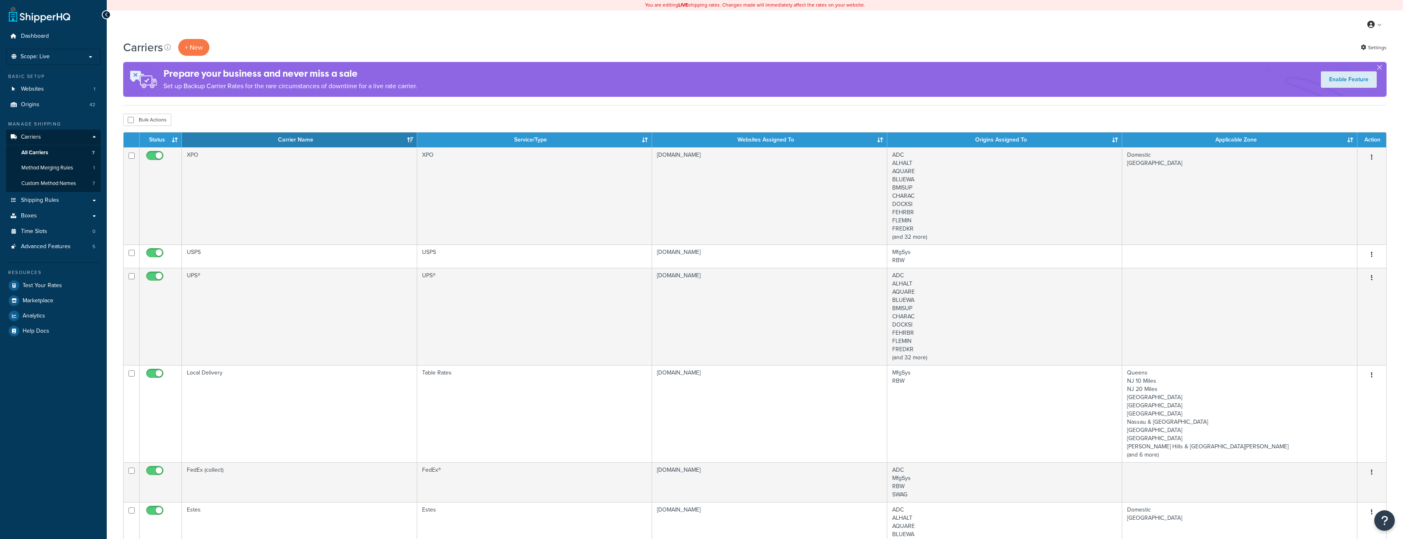  Describe the element at coordinates (1239, 140) in the screenshot. I see `th: Applicable Zone: activate to sort column ascending` at that location.